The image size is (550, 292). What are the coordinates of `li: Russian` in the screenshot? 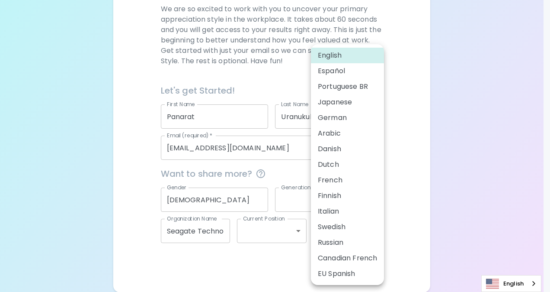 It's located at (347, 242).